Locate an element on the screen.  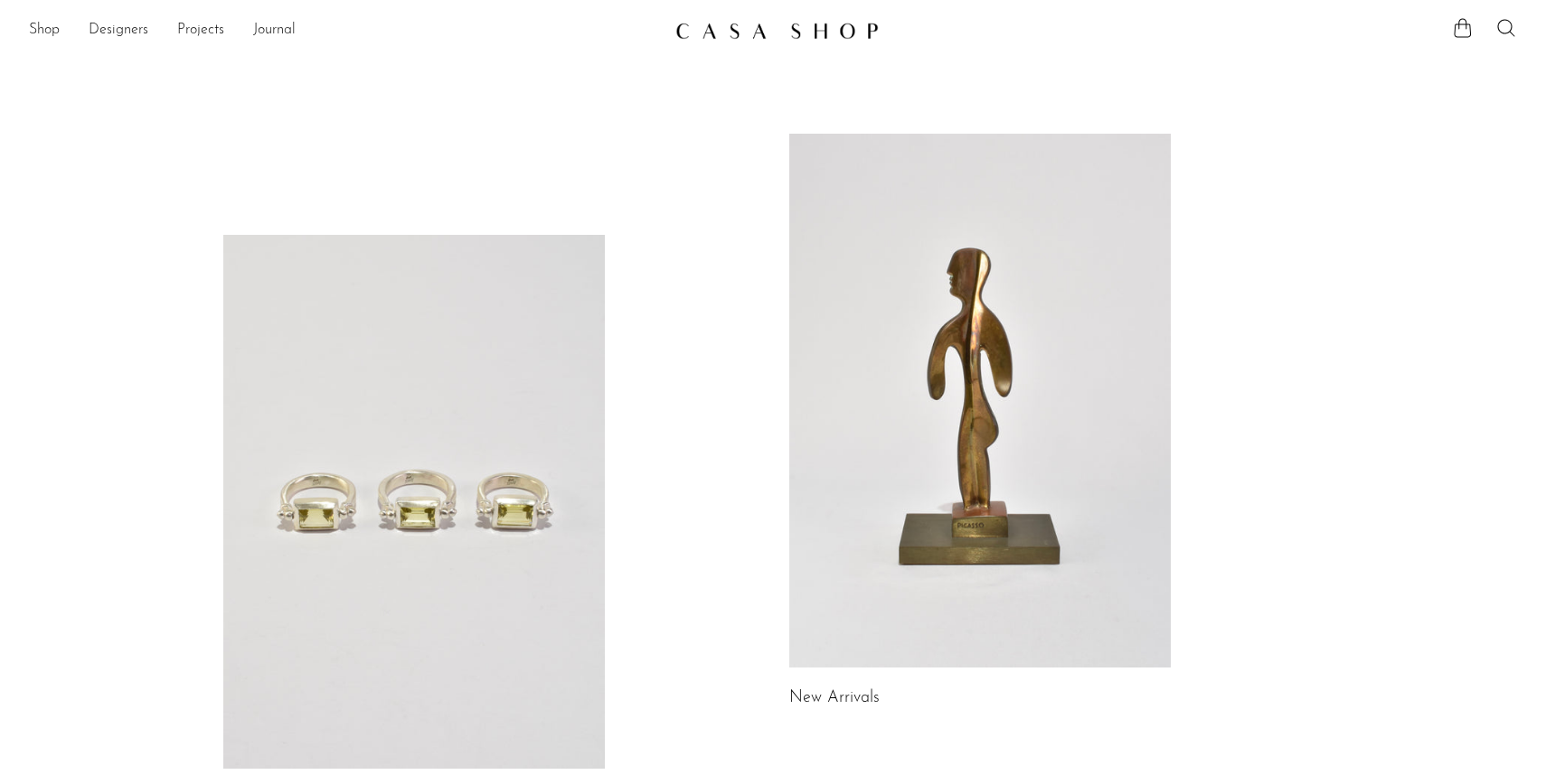
a: New Arrivals is located at coordinates (834, 699).